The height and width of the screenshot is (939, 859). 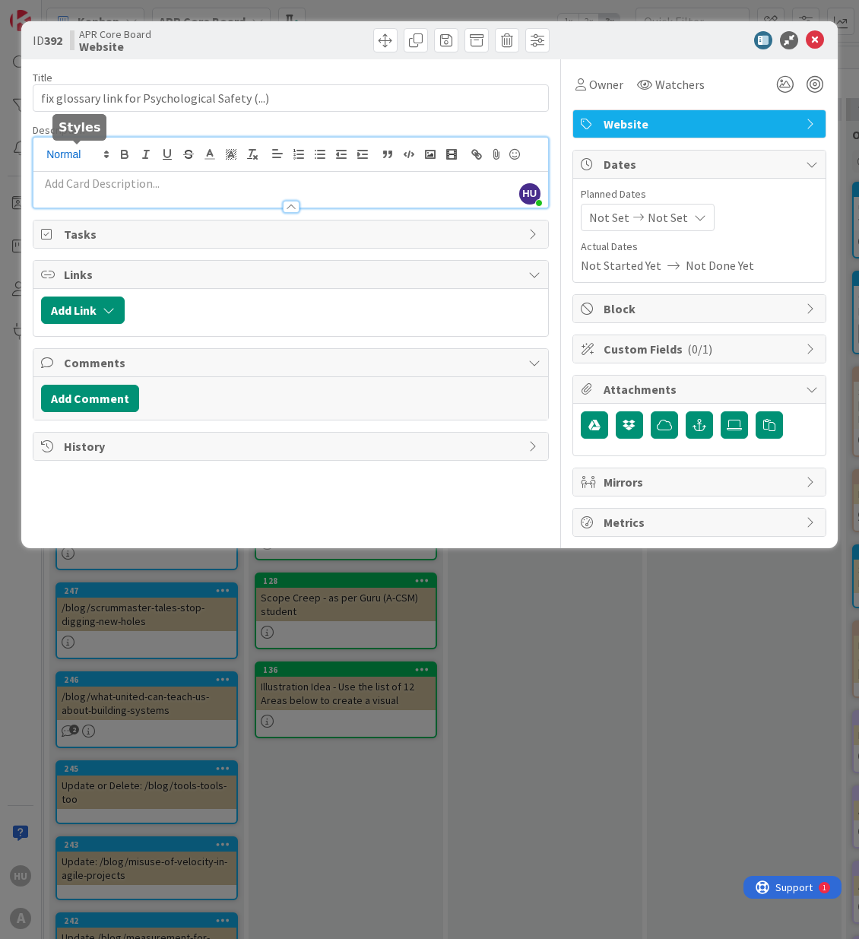 What do you see at coordinates (290, 98) in the screenshot?
I see `input: type card name here...` at bounding box center [290, 98].